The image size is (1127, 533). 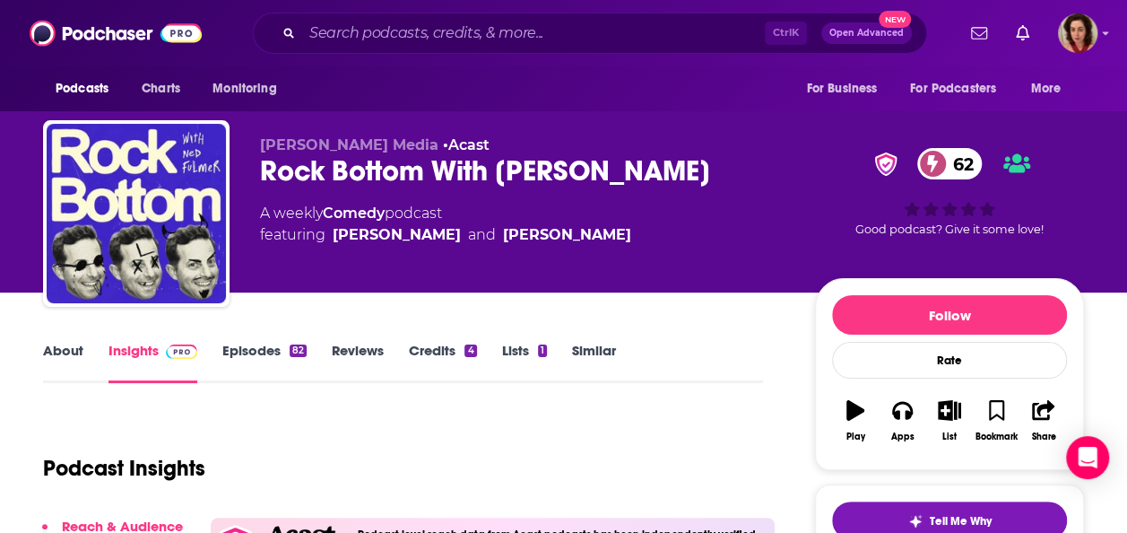 I want to click on div: Search podcasts, credits, & more..., so click(x=590, y=33).